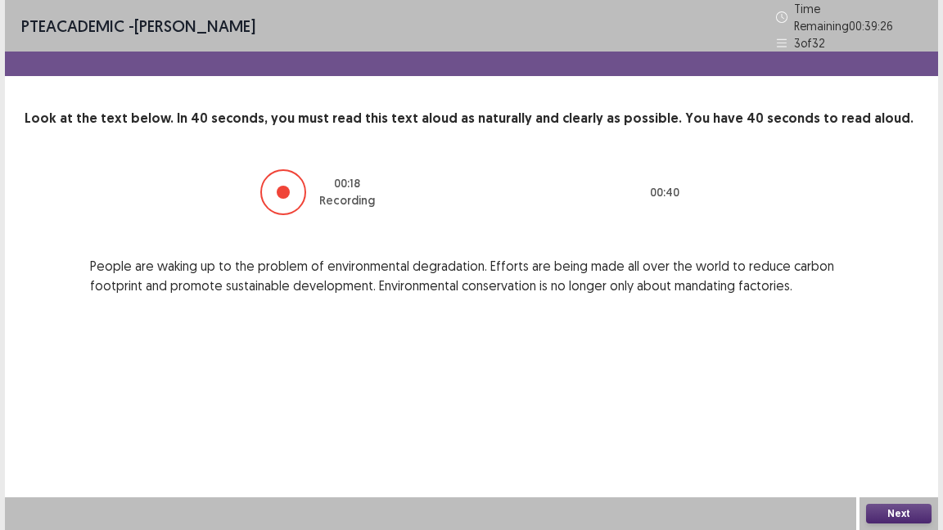 The width and height of the screenshot is (943, 530). Describe the element at coordinates (471, 276) in the screenshot. I see `p: People are waking up to the problem of environmental degradation. Efforts are being made all over...` at that location.